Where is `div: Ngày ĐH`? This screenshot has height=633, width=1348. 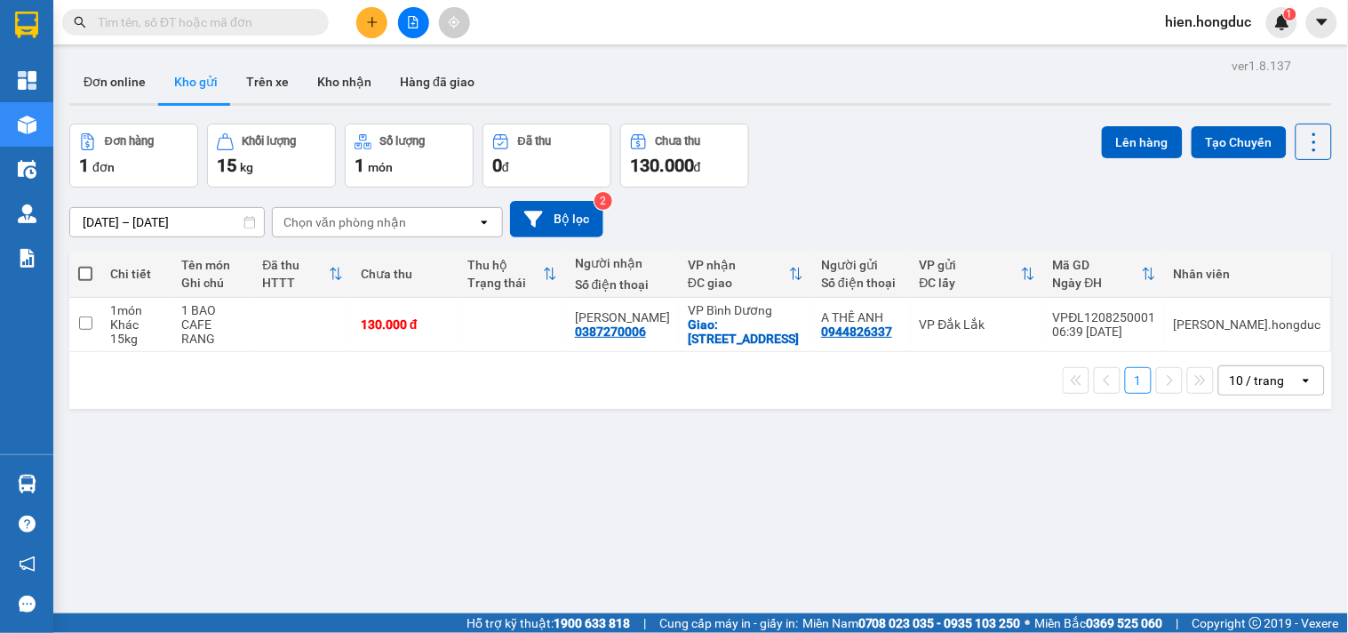 div: Ngày ĐH is located at coordinates (1097, 283).